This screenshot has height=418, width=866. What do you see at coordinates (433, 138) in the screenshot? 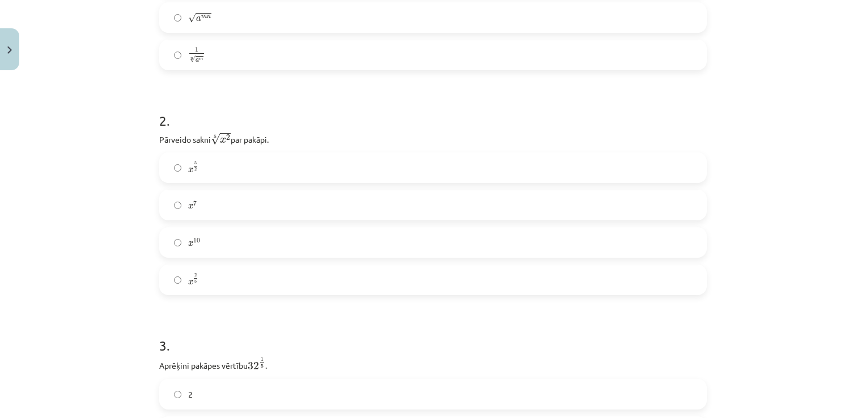
I see `p: Pārveido sakni par pakāpi.` at bounding box center [433, 138].